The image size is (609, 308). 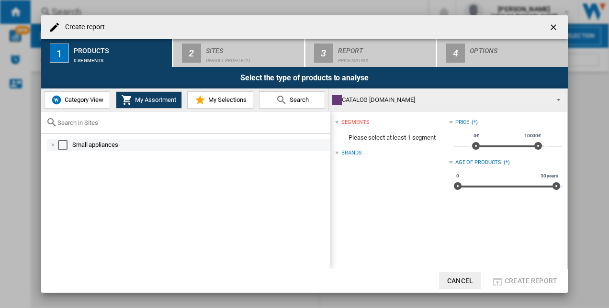 What do you see at coordinates (192, 53) in the screenshot?
I see `div: 2` at bounding box center [192, 53].